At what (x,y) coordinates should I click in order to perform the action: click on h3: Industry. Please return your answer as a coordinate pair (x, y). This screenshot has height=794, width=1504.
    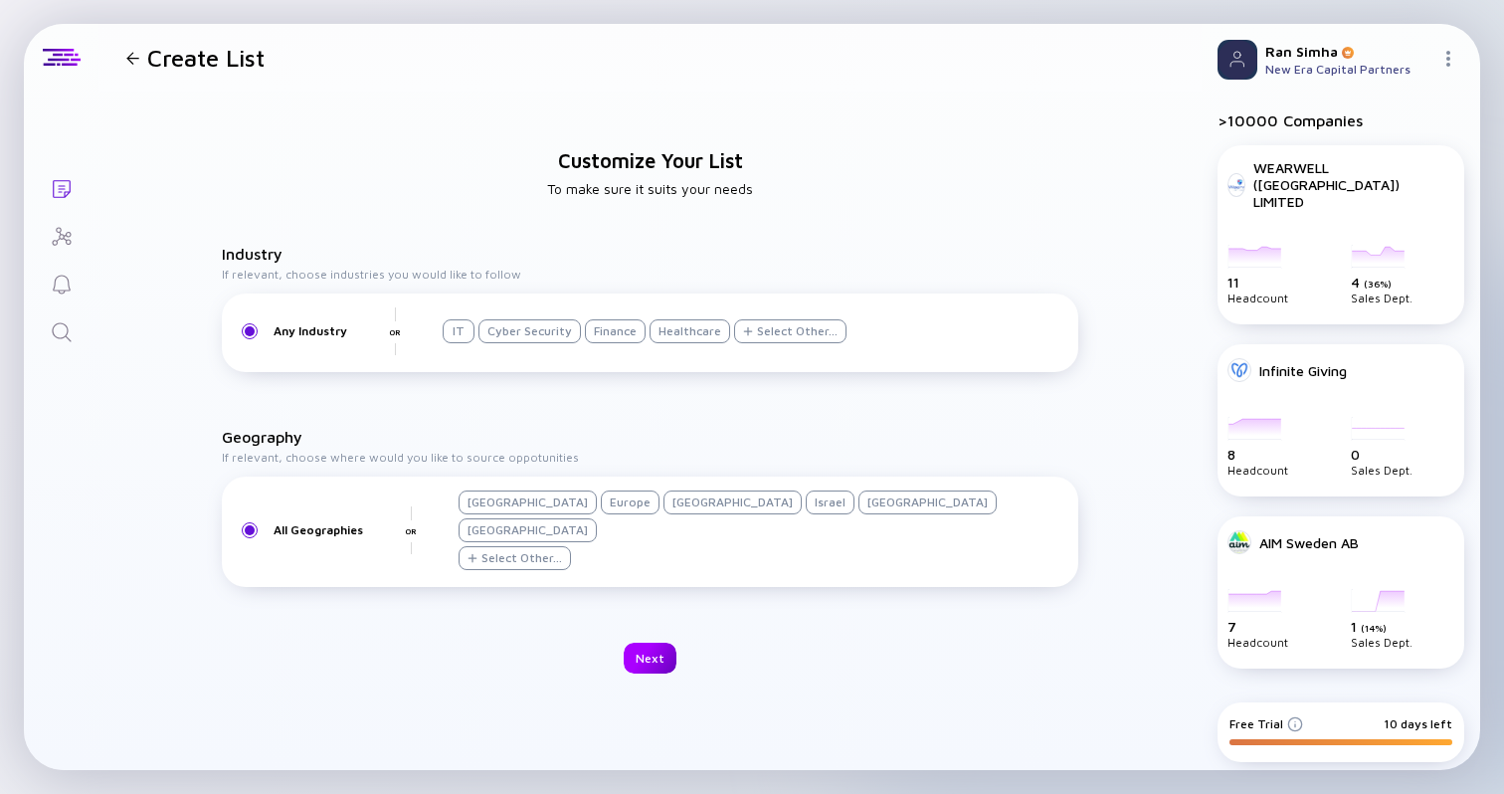
    Looking at the image, I should click on (651, 254).